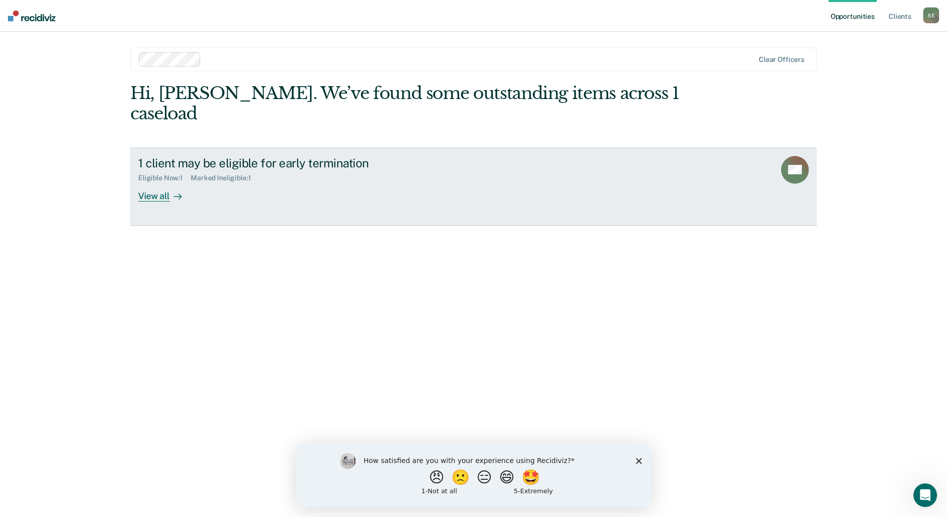 This screenshot has width=947, height=517. What do you see at coordinates (782, 59) in the screenshot?
I see `div: Clear officers` at bounding box center [782, 59].